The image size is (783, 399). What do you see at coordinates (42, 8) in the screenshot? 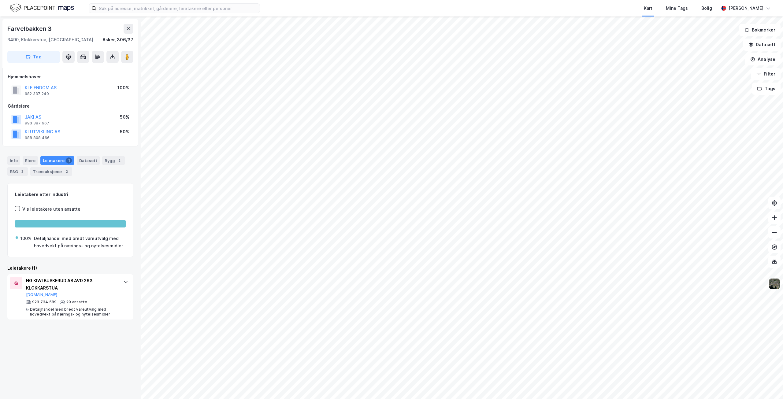
I see `img: logo.f888ab2527a4732fd821a326f86c7f29.svg` at bounding box center [42, 8].